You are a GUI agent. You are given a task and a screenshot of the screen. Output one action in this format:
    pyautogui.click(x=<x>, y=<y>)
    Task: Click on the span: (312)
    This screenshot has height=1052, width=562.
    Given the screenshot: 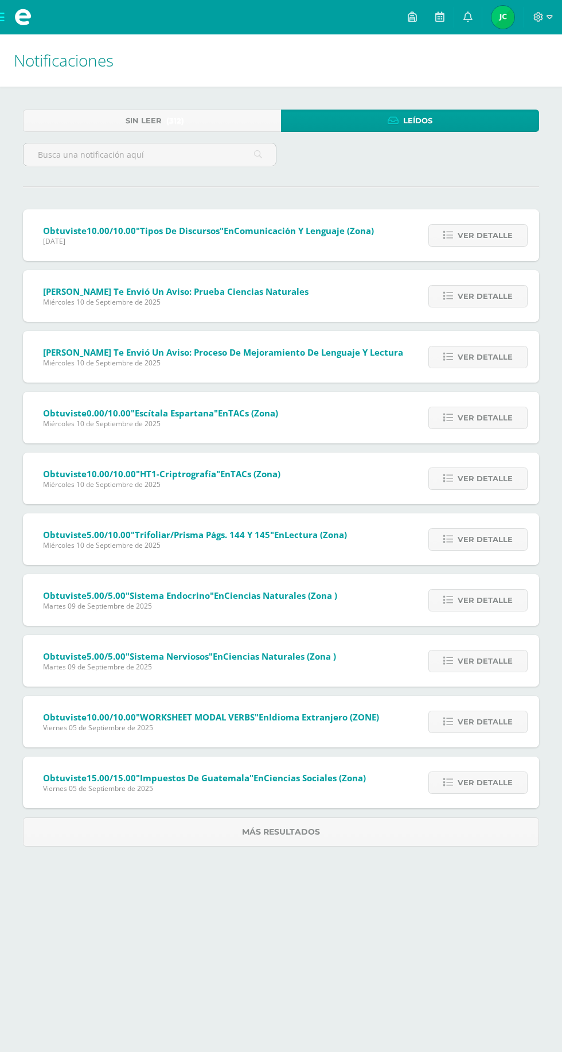 What is the action you would take?
    pyautogui.click(x=175, y=120)
    